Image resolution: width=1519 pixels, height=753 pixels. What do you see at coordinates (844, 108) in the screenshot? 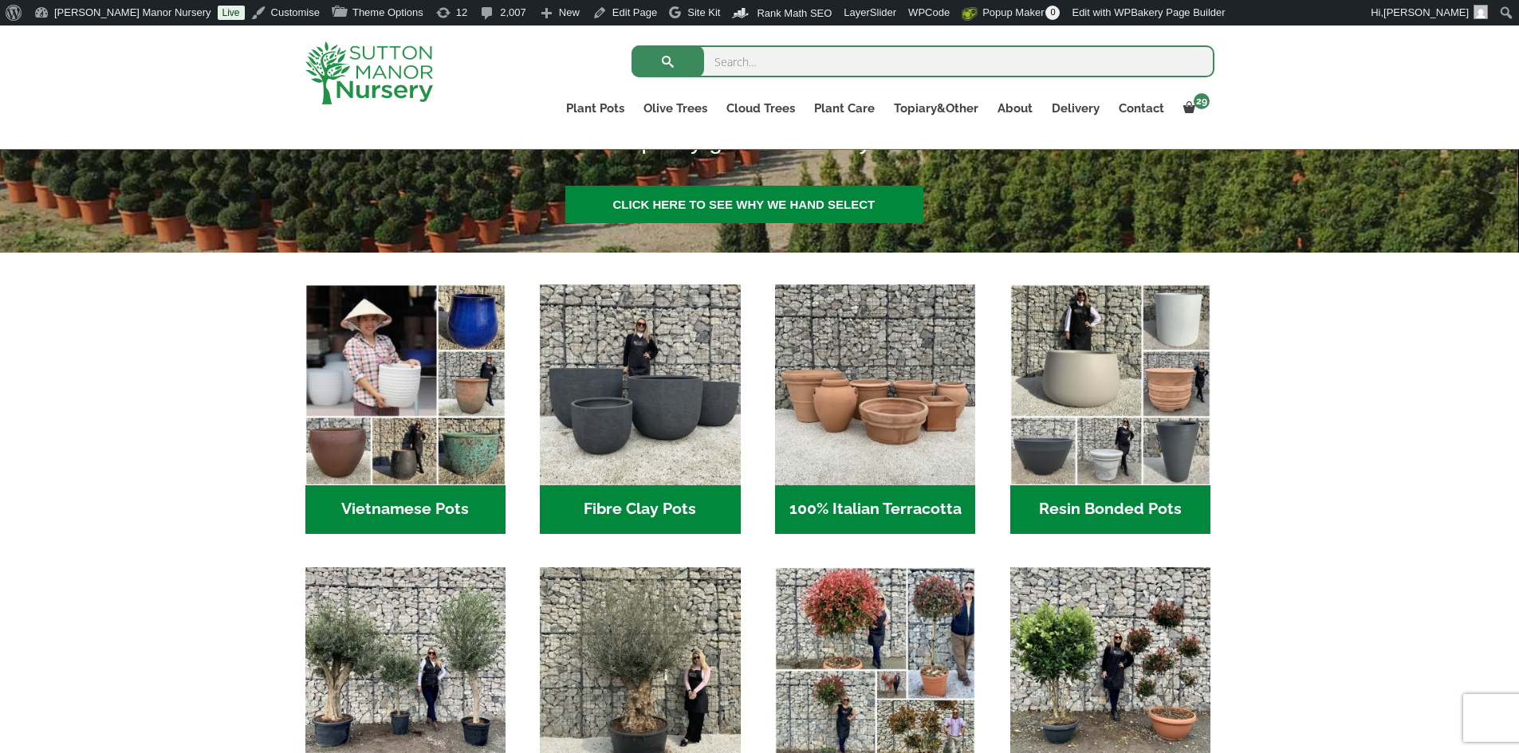
I see `a: Plant Care` at bounding box center [844, 108].